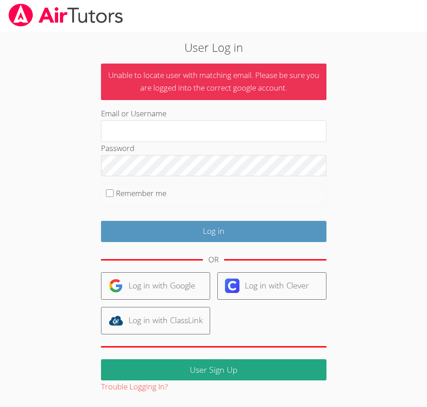  I want to click on a: Log in with ClassLink, so click(156, 321).